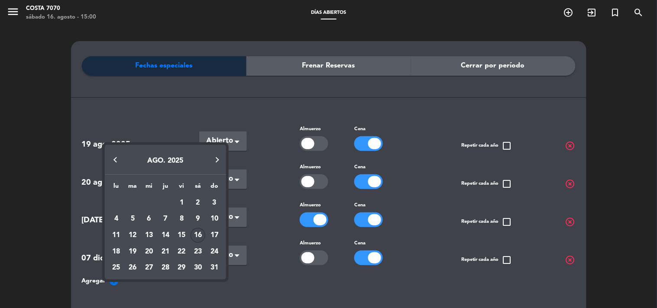 The width and height of the screenshot is (657, 308). Describe the element at coordinates (116, 252) in the screenshot. I see `div: 18` at that location.